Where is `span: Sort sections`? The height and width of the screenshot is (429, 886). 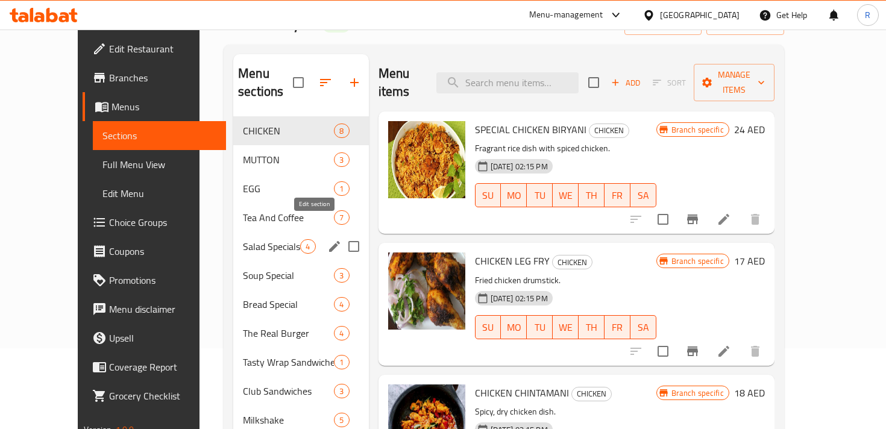
span: Sort sections is located at coordinates (325, 83).